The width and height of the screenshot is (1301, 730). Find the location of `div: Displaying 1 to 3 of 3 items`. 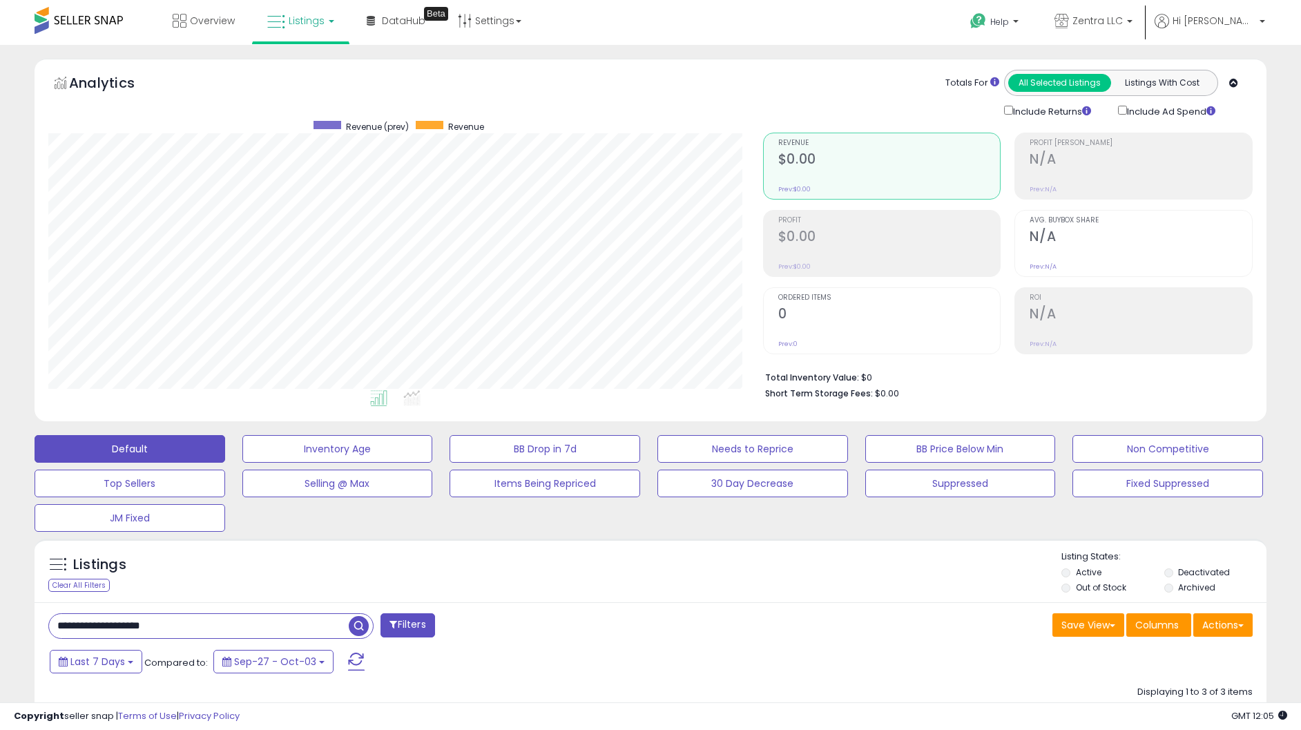

div: Displaying 1 to 3 of 3 items is located at coordinates (1194, 692).